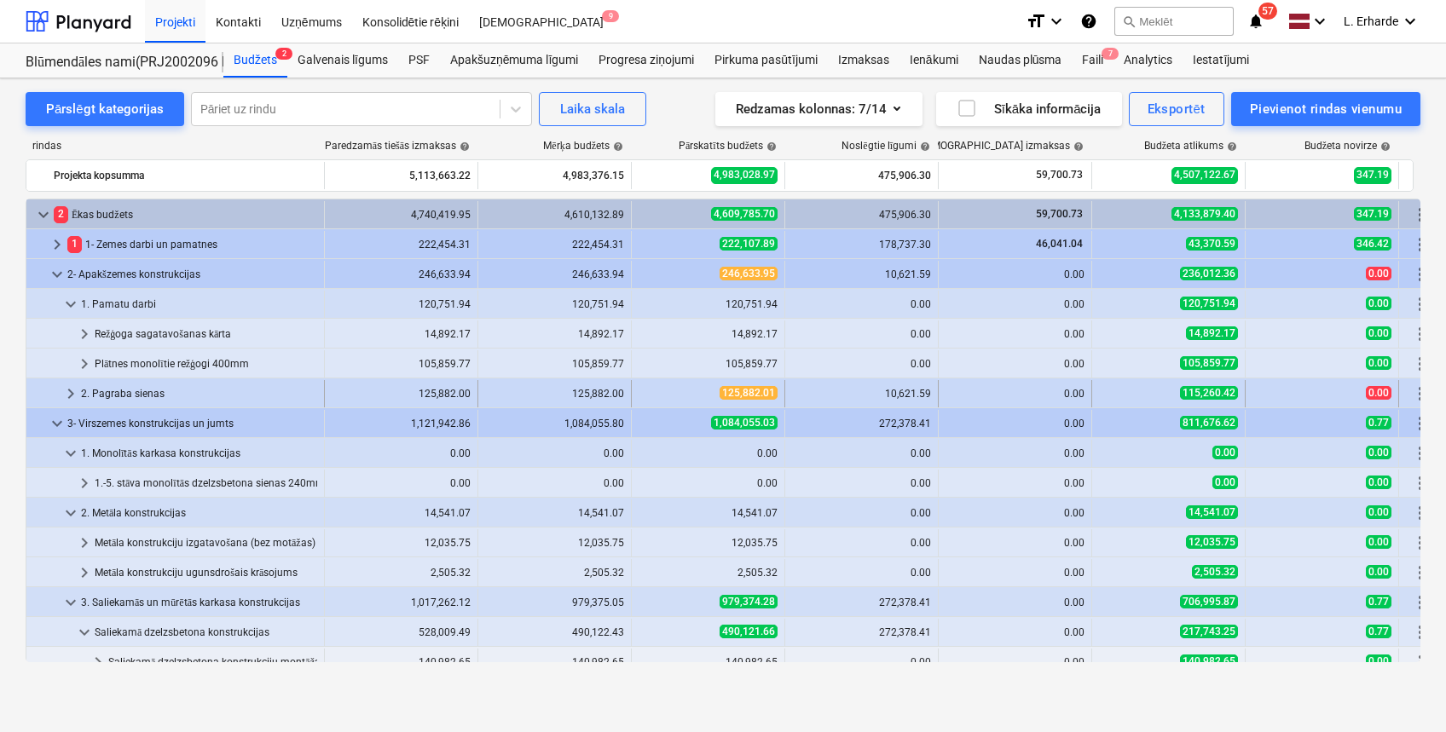 This screenshot has height=732, width=1446. I want to click on div: 490,122.43, so click(554, 633).